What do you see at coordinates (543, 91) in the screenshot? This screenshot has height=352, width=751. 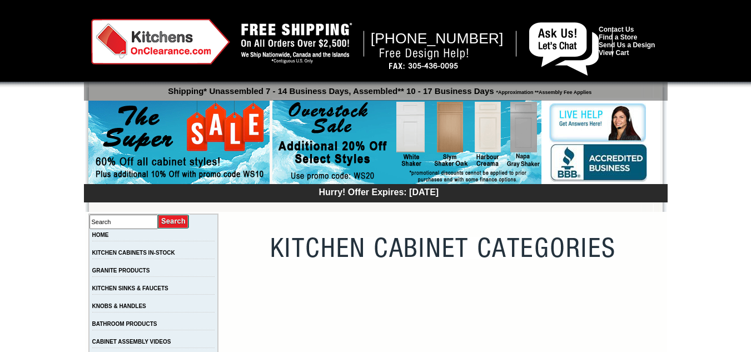 I see `span: *Approximation **Assembly Fee Applies` at bounding box center [543, 91].